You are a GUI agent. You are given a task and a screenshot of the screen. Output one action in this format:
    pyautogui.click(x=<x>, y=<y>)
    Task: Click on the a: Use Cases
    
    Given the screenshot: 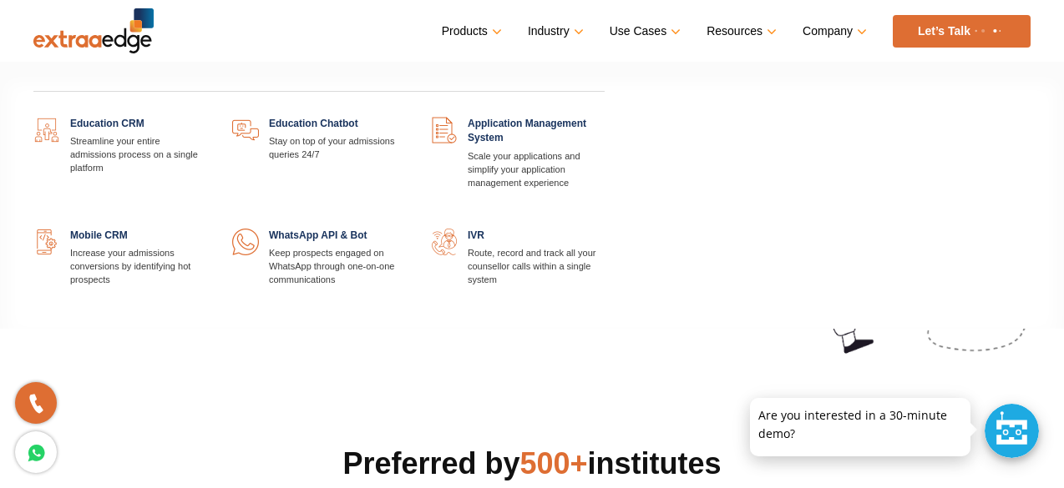 What is the action you would take?
    pyautogui.click(x=643, y=31)
    